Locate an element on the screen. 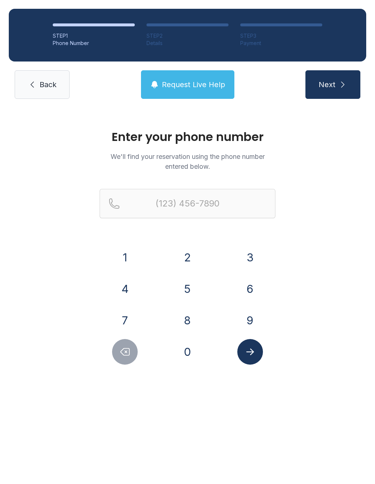 This screenshot has height=484, width=375. button: 4 is located at coordinates (125, 289).